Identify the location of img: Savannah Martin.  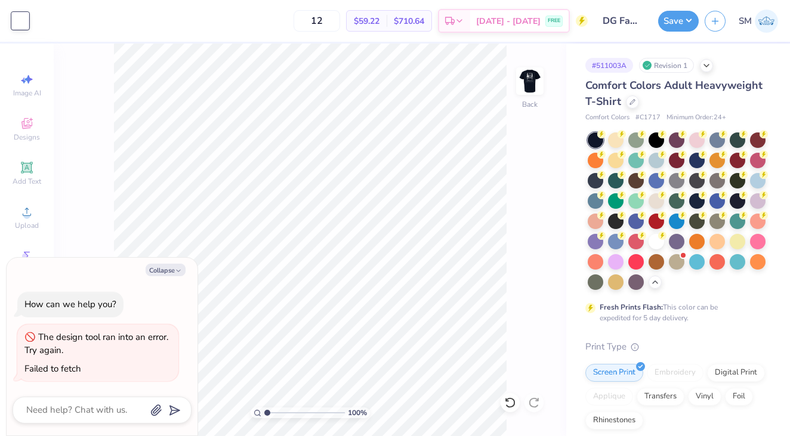
(767, 21).